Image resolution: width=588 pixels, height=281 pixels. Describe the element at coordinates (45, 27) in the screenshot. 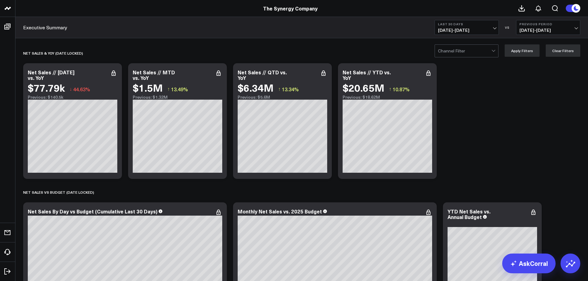

I see `a: Executive Summary` at that location.